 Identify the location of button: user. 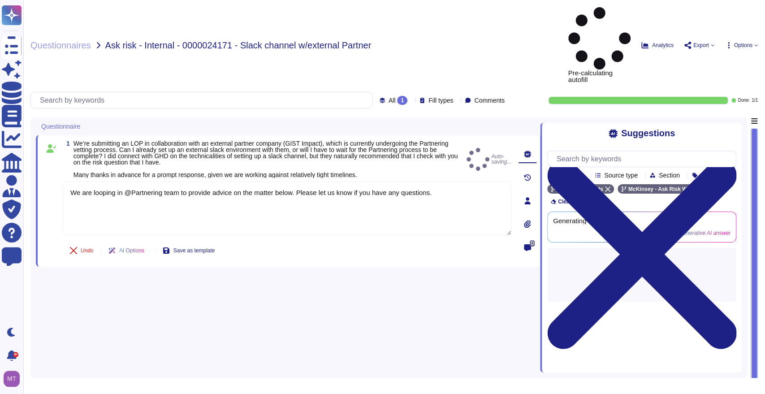
(14, 379).